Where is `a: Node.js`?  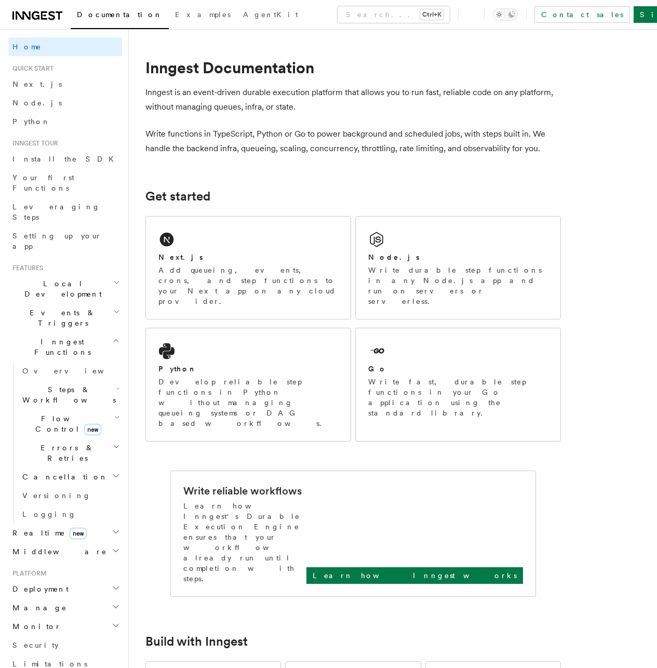 a: Node.js is located at coordinates (65, 103).